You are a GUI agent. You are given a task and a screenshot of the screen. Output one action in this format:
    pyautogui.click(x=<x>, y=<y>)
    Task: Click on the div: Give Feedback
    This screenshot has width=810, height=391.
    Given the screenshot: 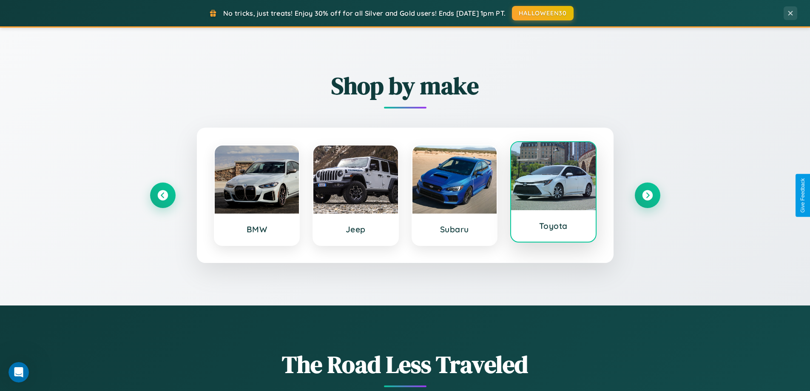 What is the action you would take?
    pyautogui.click(x=803, y=195)
    